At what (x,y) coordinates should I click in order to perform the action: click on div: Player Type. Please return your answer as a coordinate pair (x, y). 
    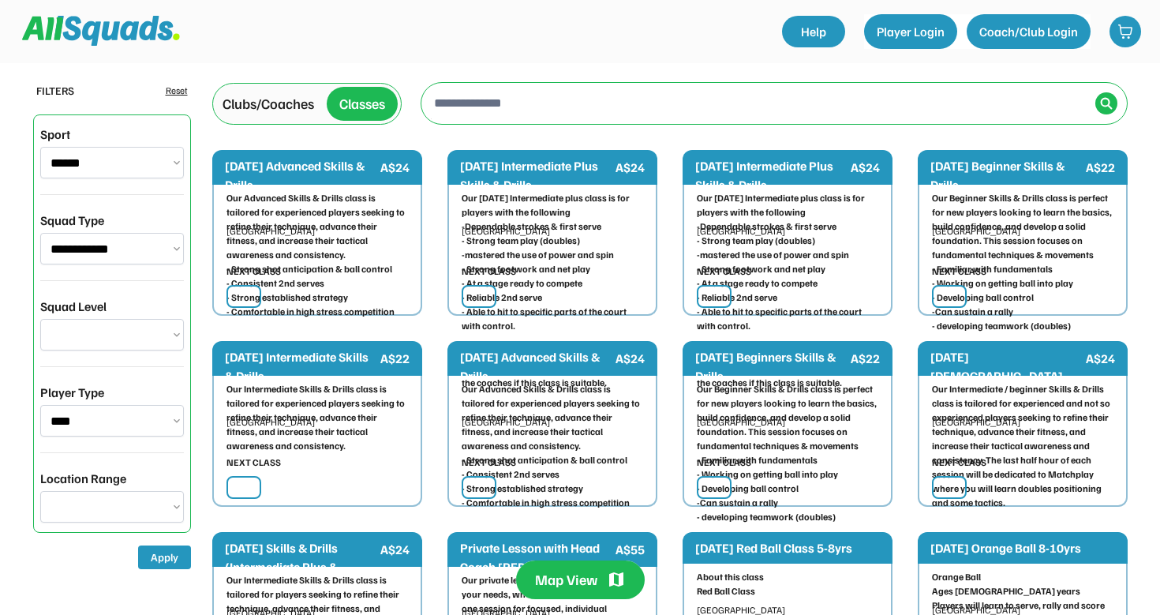
    Looking at the image, I should click on (72, 392).